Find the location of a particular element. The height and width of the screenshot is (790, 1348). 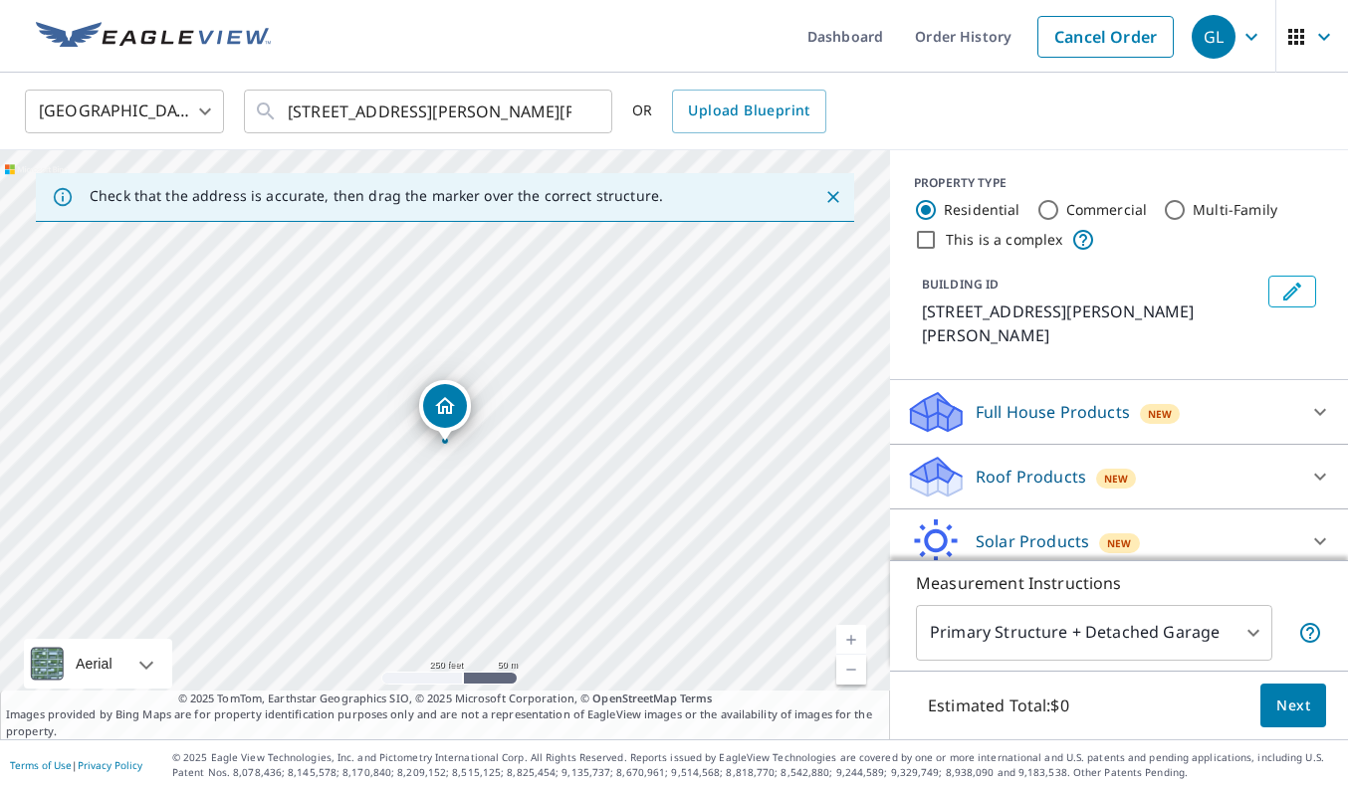

a: Privacy Policy is located at coordinates (109, 765).